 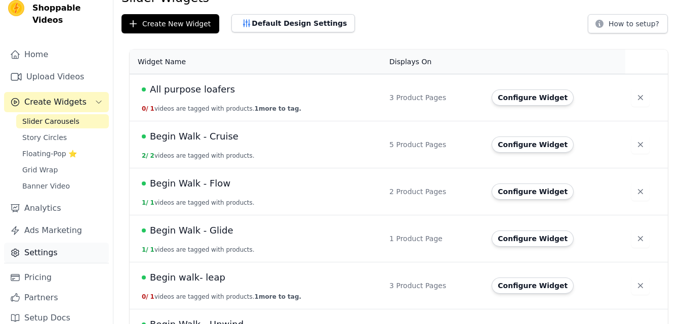 I want to click on span: Create Widgets, so click(x=55, y=102).